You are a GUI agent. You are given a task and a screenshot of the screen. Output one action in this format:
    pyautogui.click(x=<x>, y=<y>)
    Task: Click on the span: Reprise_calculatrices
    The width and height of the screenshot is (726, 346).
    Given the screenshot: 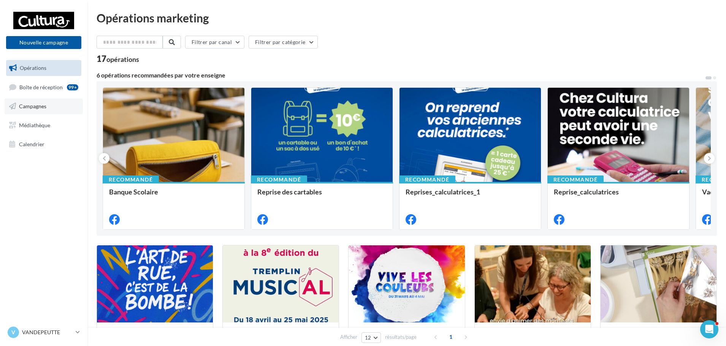 What is the action you would take?
    pyautogui.click(x=586, y=192)
    